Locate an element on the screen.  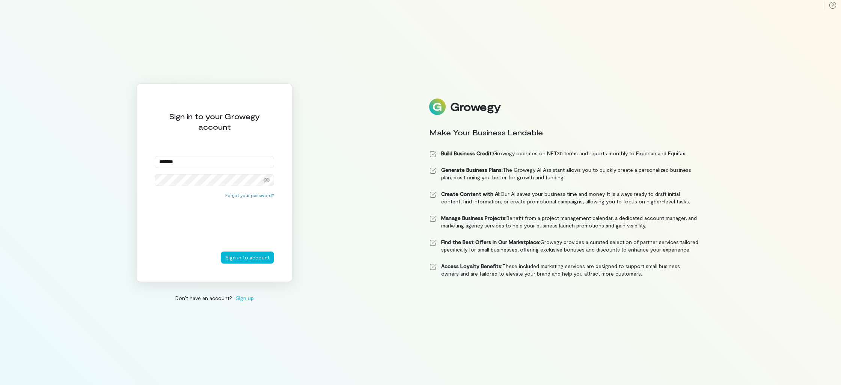
li: Growegy provides a curated selection of partner services tailored specifically for small business... is located at coordinates (564, 246).